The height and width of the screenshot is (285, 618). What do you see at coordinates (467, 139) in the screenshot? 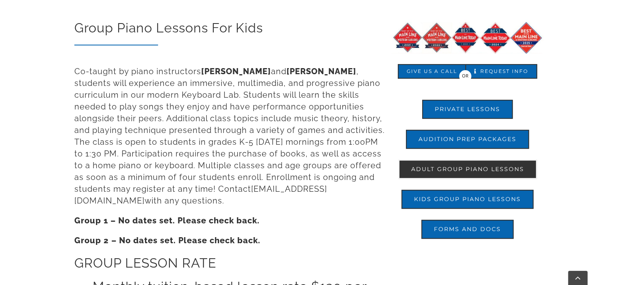
I see `span: Audition Prep Packages` at bounding box center [467, 139].